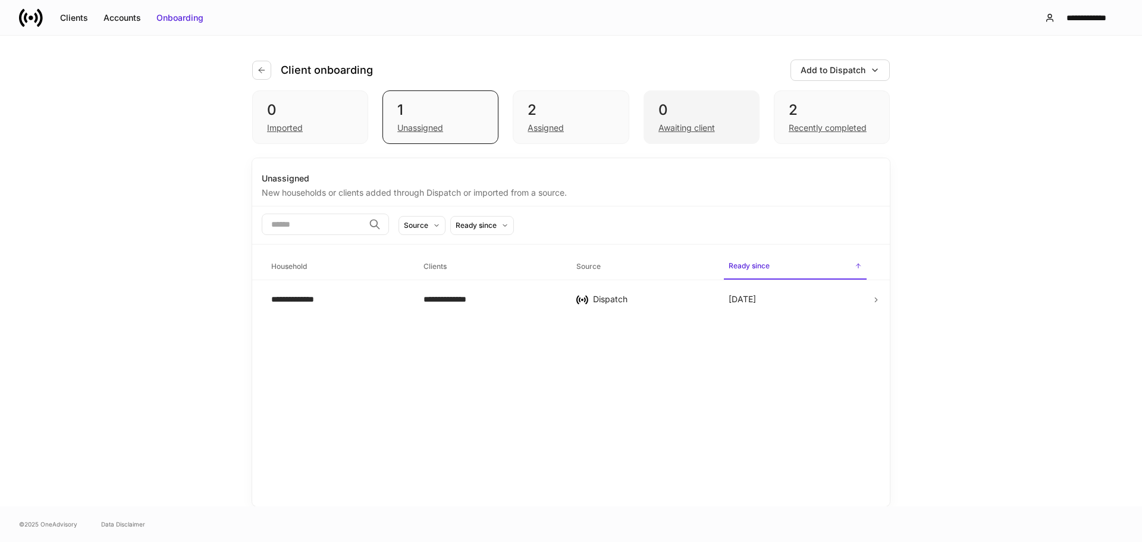 Image resolution: width=1142 pixels, height=542 pixels. What do you see at coordinates (827, 128) in the screenshot?
I see `div: Recently completed` at bounding box center [827, 128].